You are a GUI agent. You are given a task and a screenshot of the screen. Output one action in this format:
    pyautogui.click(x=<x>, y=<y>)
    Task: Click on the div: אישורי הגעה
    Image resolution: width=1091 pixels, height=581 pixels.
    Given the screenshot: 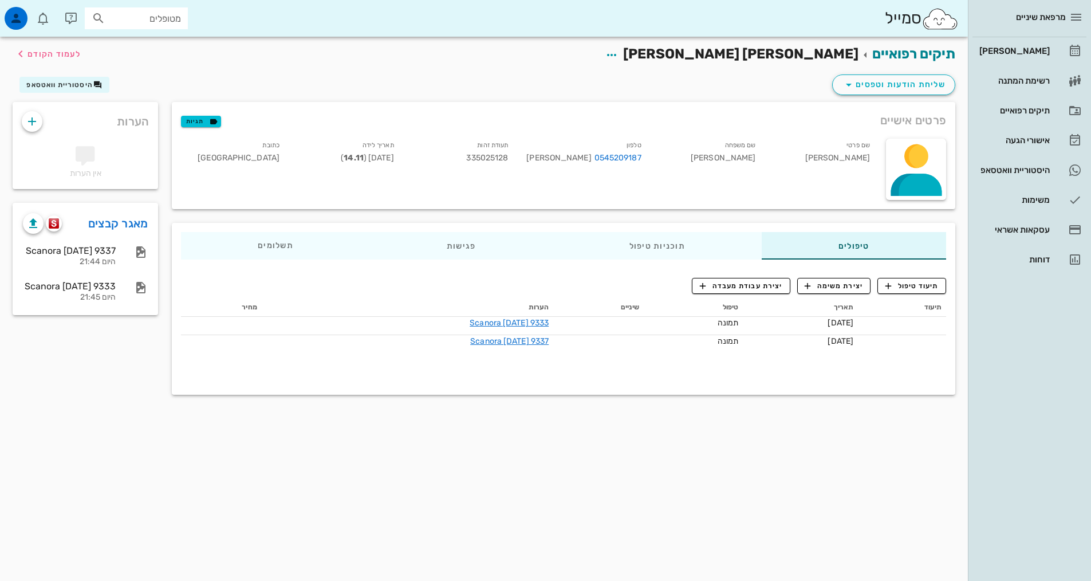 What is the action you would take?
    pyautogui.click(x=1013, y=140)
    